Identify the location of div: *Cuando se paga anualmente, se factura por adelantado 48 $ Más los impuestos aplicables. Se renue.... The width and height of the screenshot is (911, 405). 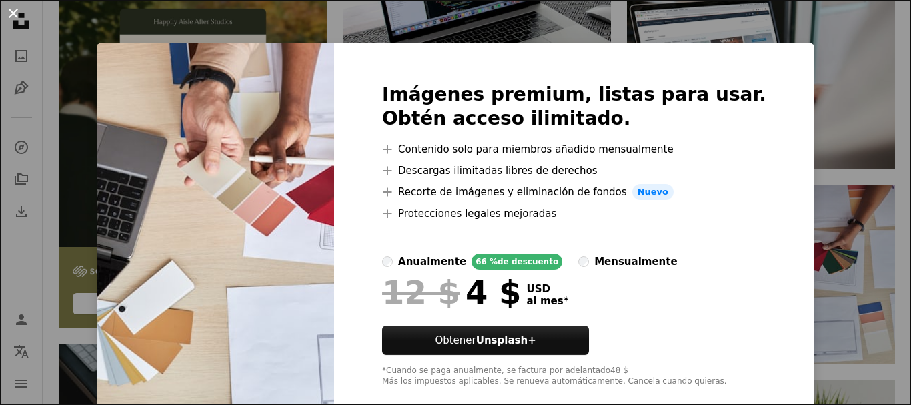
(574, 376).